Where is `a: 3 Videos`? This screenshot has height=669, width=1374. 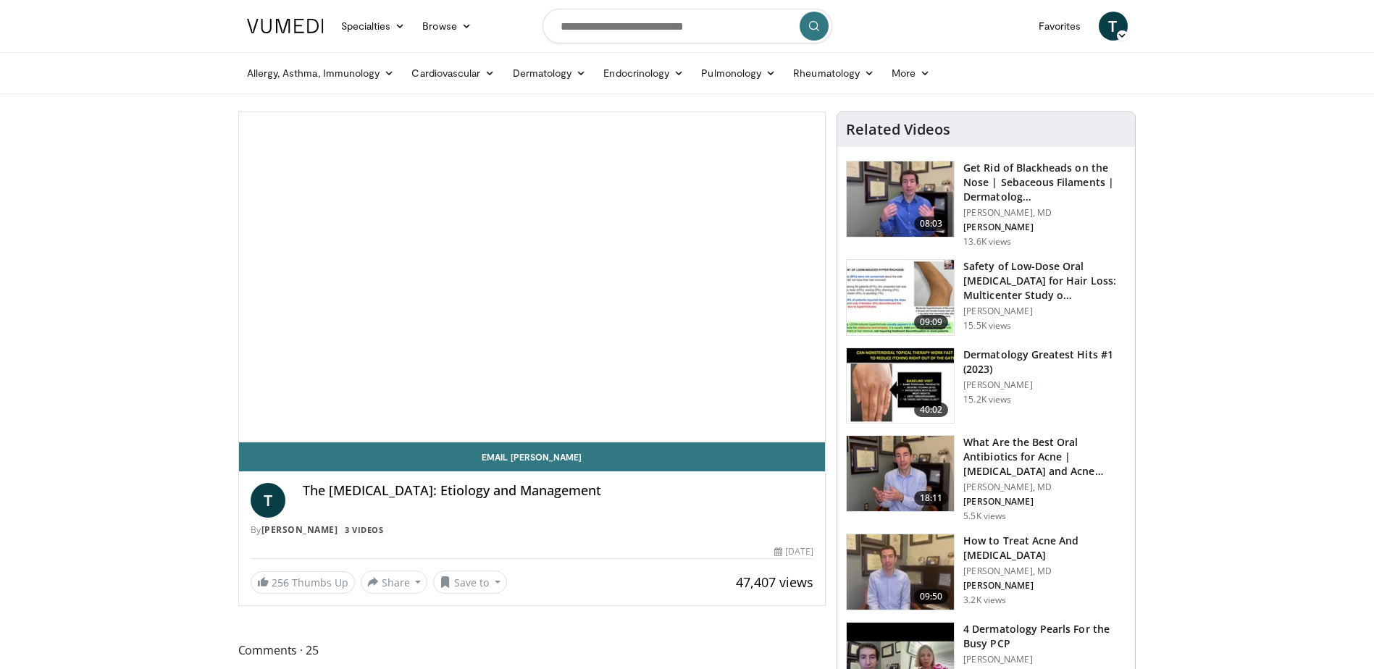 a: 3 Videos is located at coordinates (364, 530).